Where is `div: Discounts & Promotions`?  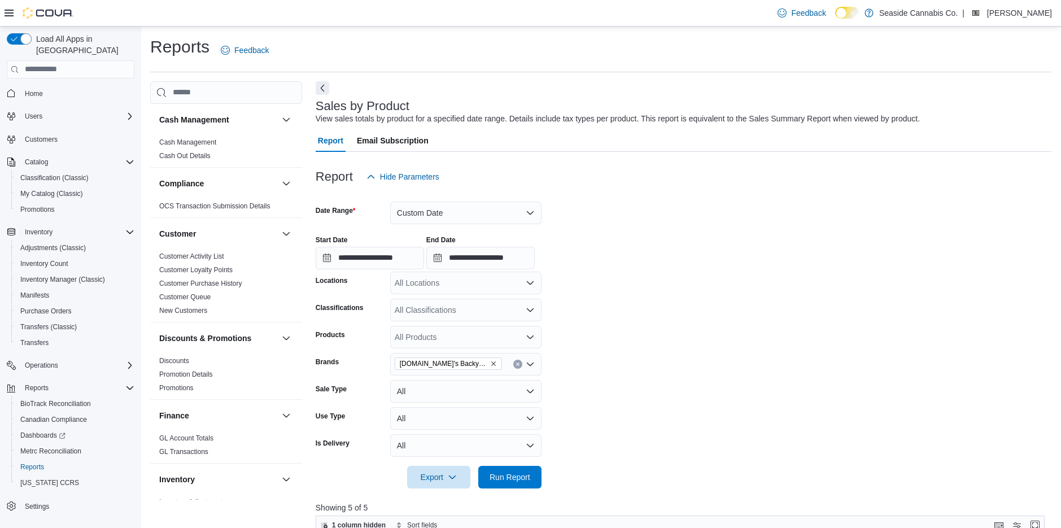 div: Discounts & Promotions is located at coordinates (226, 377).